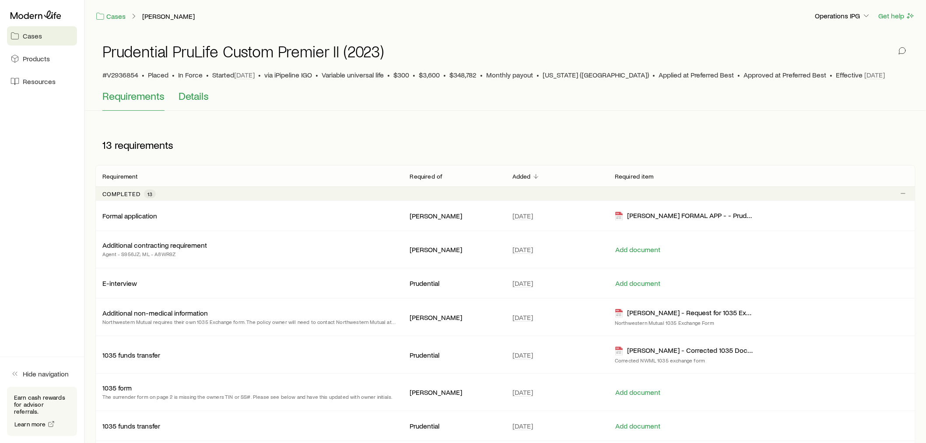  I want to click on span: #V2936854, so click(120, 75).